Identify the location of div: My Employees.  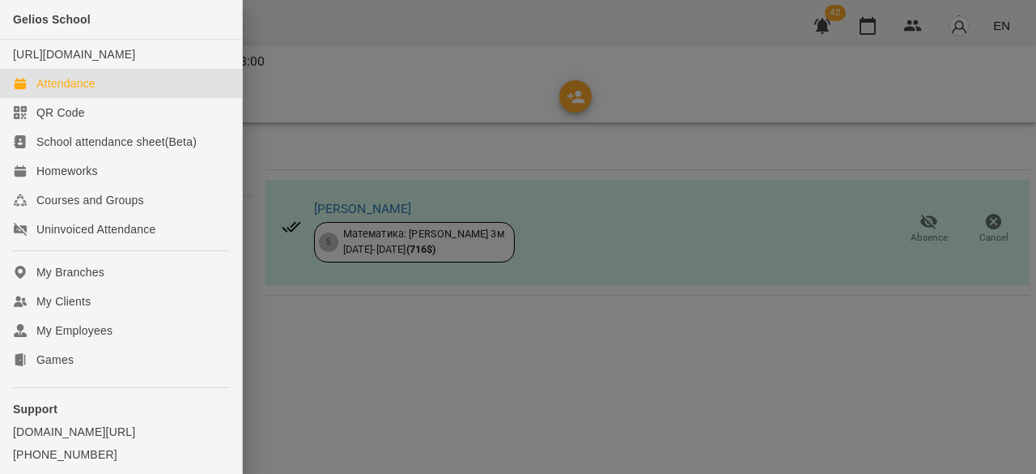
(74, 330).